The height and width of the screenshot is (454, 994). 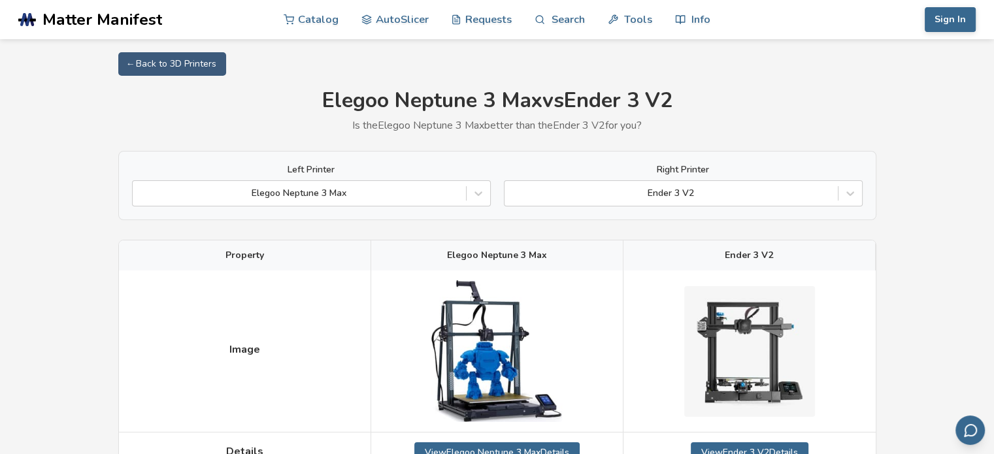 I want to click on button: Sign In, so click(x=950, y=20).